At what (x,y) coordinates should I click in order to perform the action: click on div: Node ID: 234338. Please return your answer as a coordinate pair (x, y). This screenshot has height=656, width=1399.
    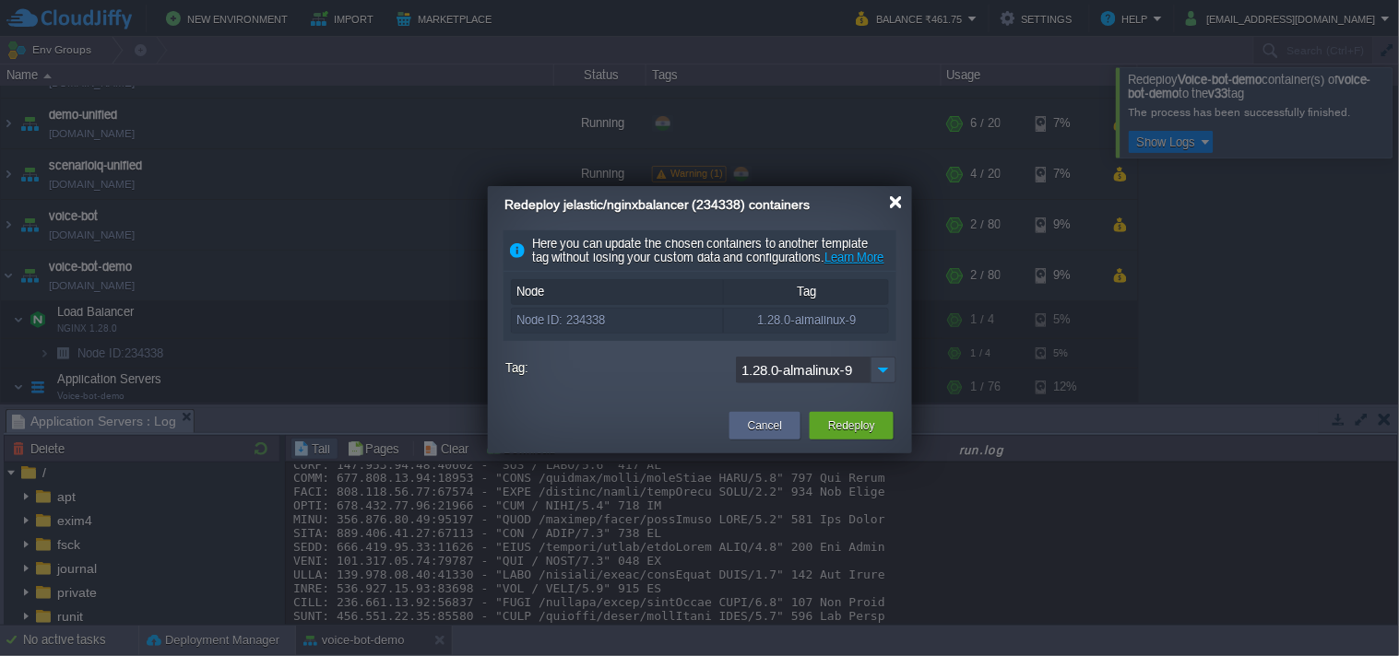
    Looking at the image, I should click on (617, 321).